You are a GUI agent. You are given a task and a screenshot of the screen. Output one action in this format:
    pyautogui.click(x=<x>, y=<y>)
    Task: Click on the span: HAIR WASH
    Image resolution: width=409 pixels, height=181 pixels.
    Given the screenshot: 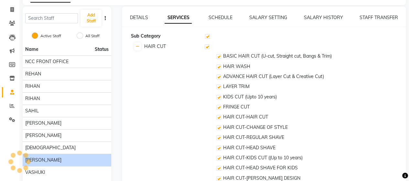 What is the action you would take?
    pyautogui.click(x=236, y=66)
    